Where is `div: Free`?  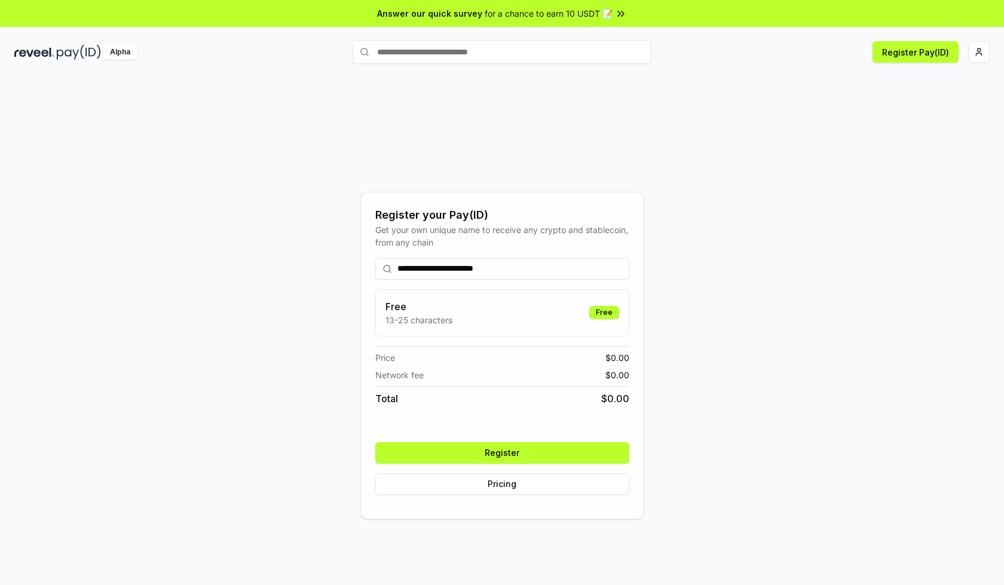
div: Free is located at coordinates (604, 313).